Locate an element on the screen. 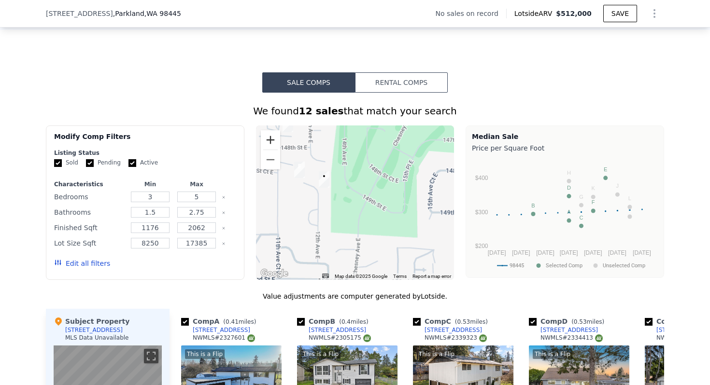 The width and height of the screenshot is (710, 385). div: Bedrooms is located at coordinates (89, 197).